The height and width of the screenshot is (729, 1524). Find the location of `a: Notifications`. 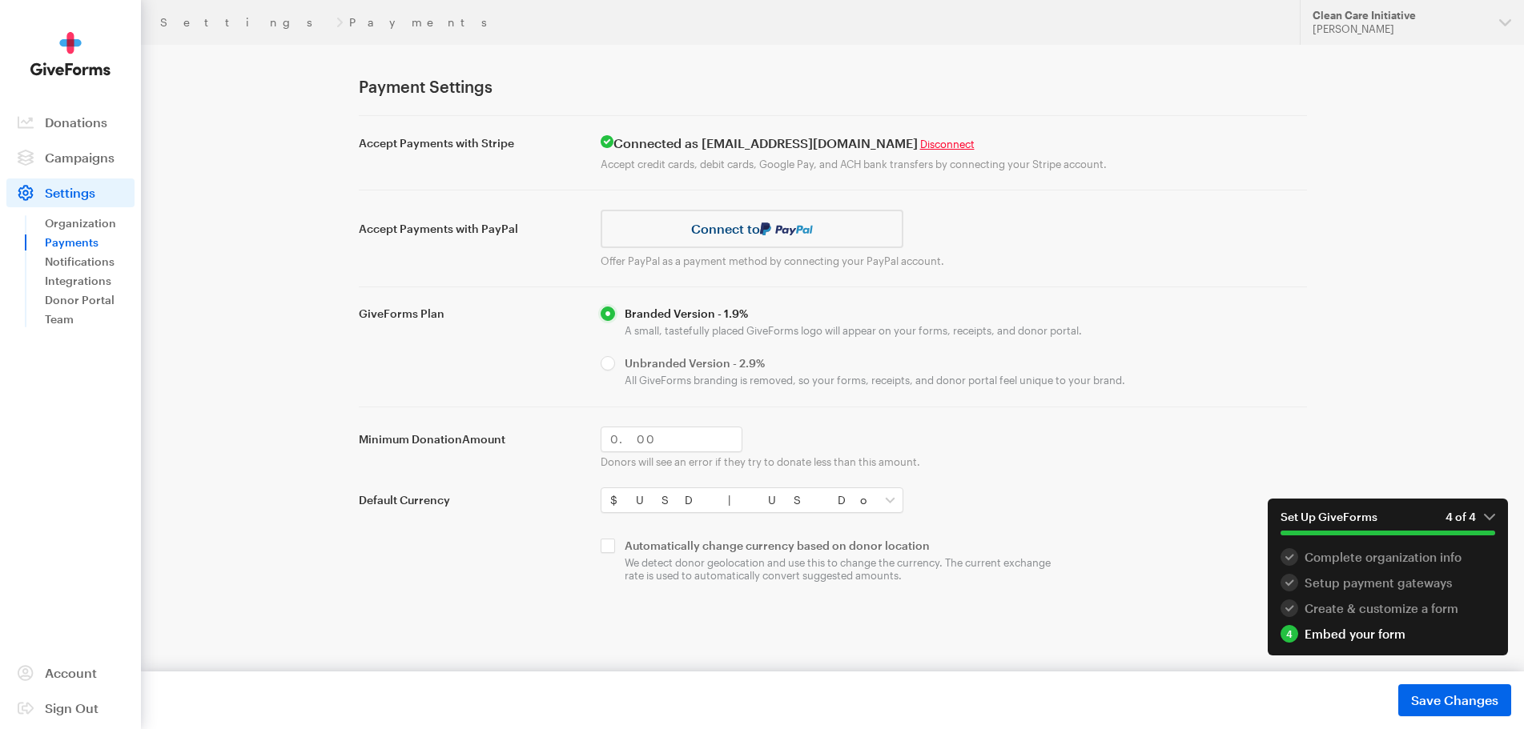

a: Notifications is located at coordinates (90, 262).